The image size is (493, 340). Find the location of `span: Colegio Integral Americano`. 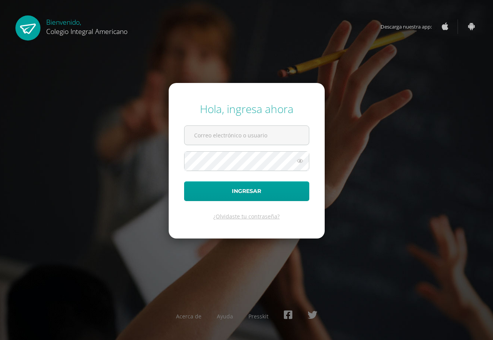

span: Colegio Integral Americano is located at coordinates (87, 31).